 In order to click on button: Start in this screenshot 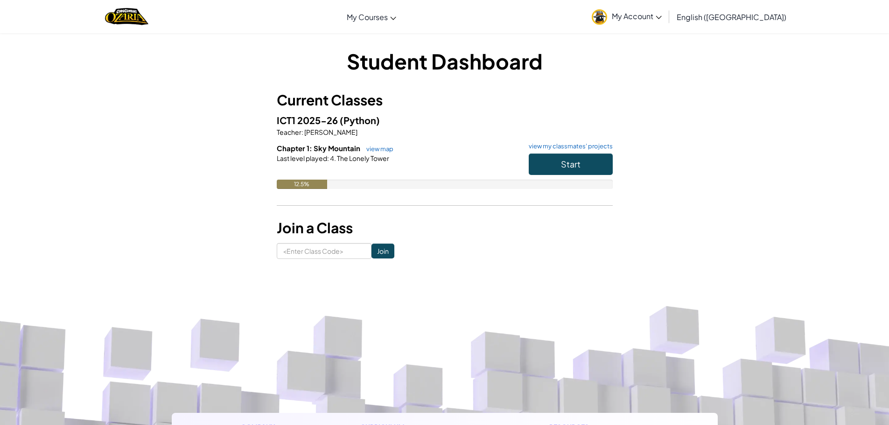, I will do `click(571, 164)`.